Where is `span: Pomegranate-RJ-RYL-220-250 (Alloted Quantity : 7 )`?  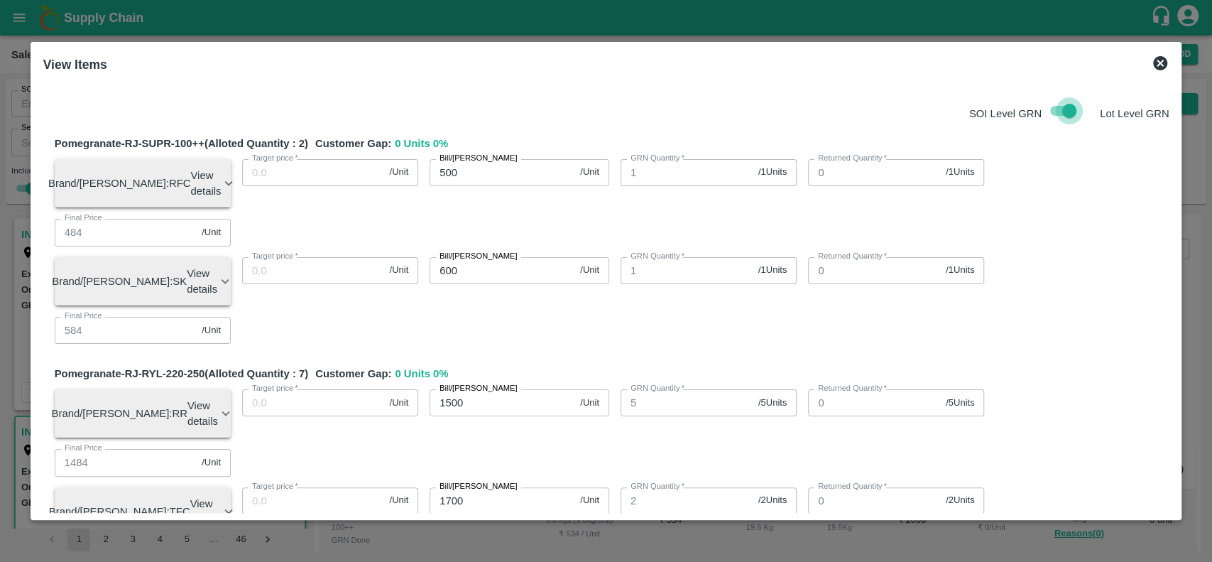
span: Pomegranate-RJ-RYL-220-250 (Alloted Quantity : 7 ) is located at coordinates (181, 374).